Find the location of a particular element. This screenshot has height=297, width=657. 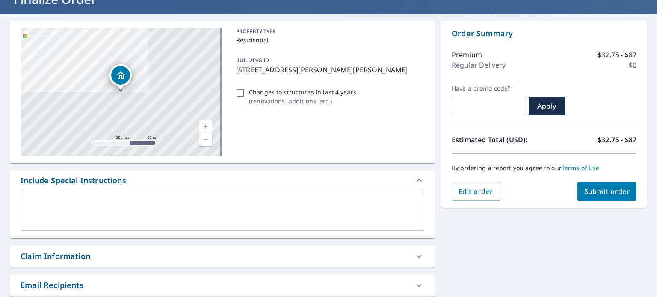

p: $0 is located at coordinates (632, 65).